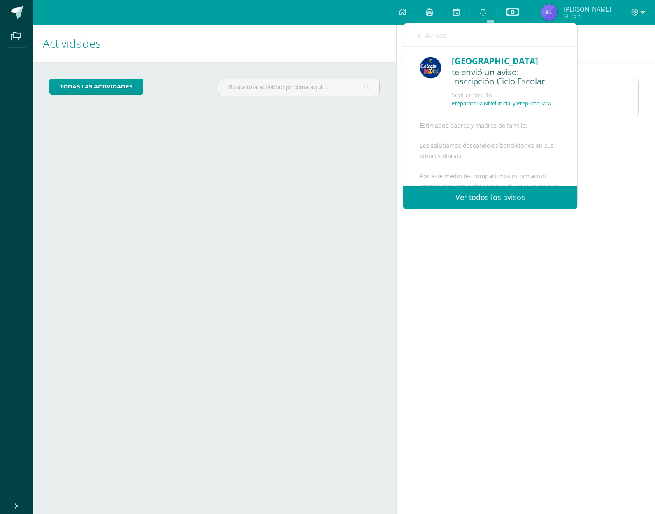 The image size is (655, 514). Describe the element at coordinates (550, 12) in the screenshot. I see `img: 7d2a65389768a345e624cc3d5e479bb4.png` at that location.